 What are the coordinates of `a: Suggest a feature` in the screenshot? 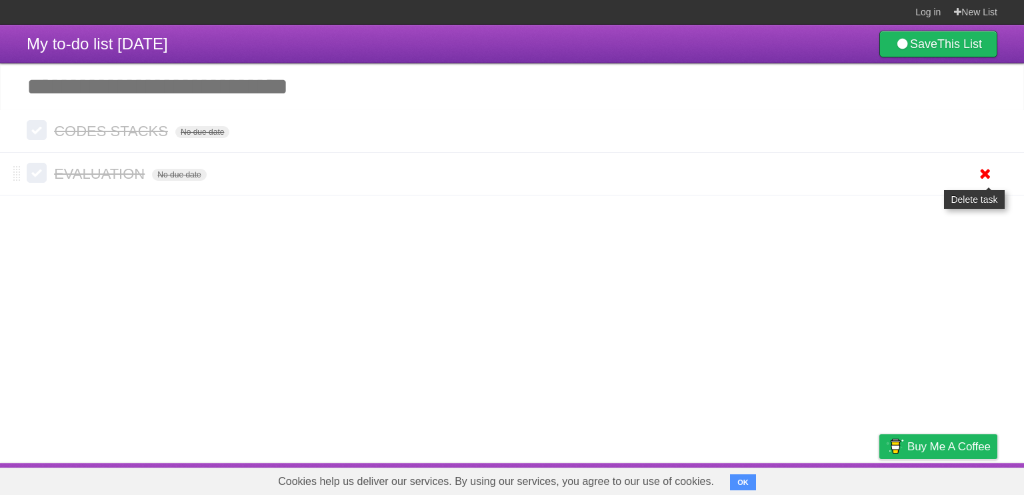 It's located at (956, 479).